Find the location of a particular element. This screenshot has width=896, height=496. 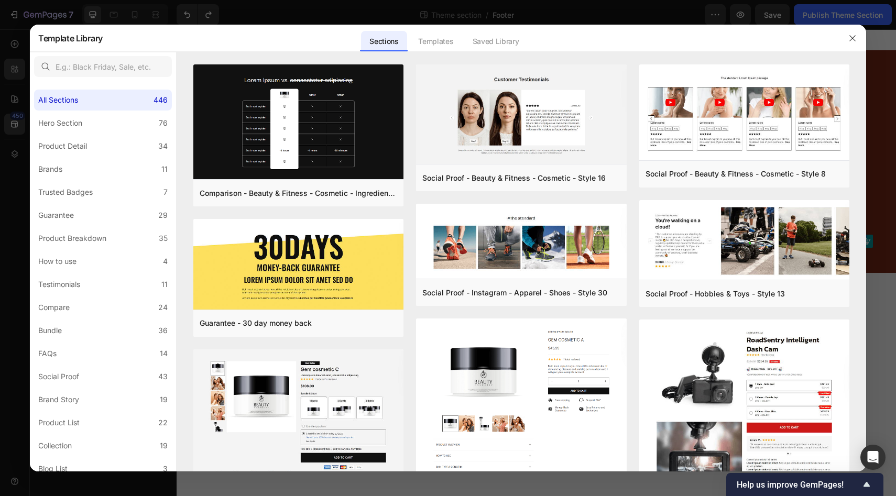

div: 29 is located at coordinates (163, 215).